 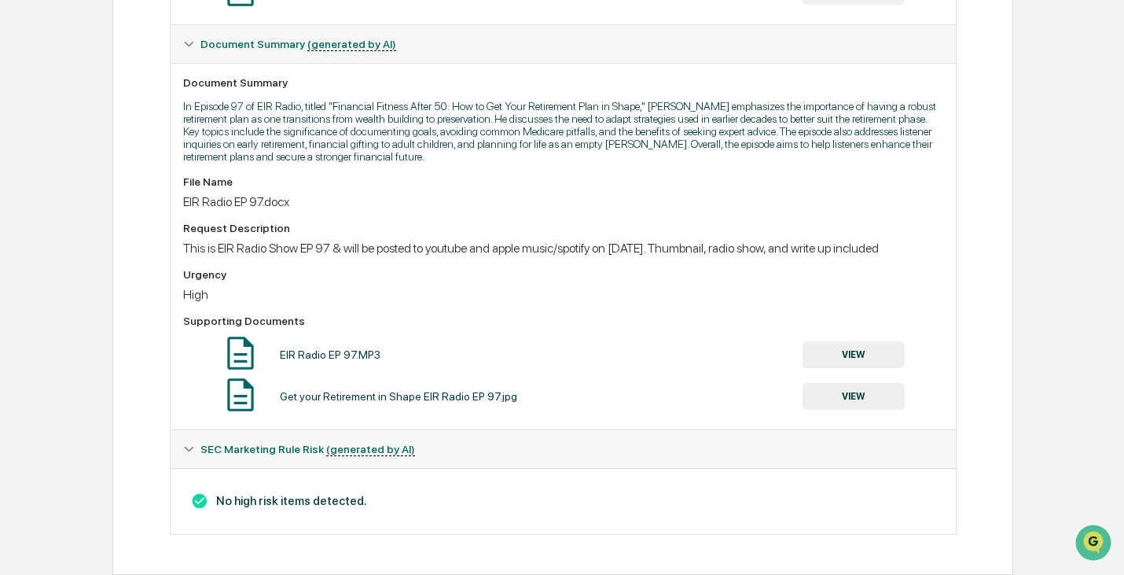 I want to click on p: In Episode 97 of EIR Radio, titled "Financial Fitness After 50: How to Get Your Retirement Plan i..., so click(x=563, y=131).